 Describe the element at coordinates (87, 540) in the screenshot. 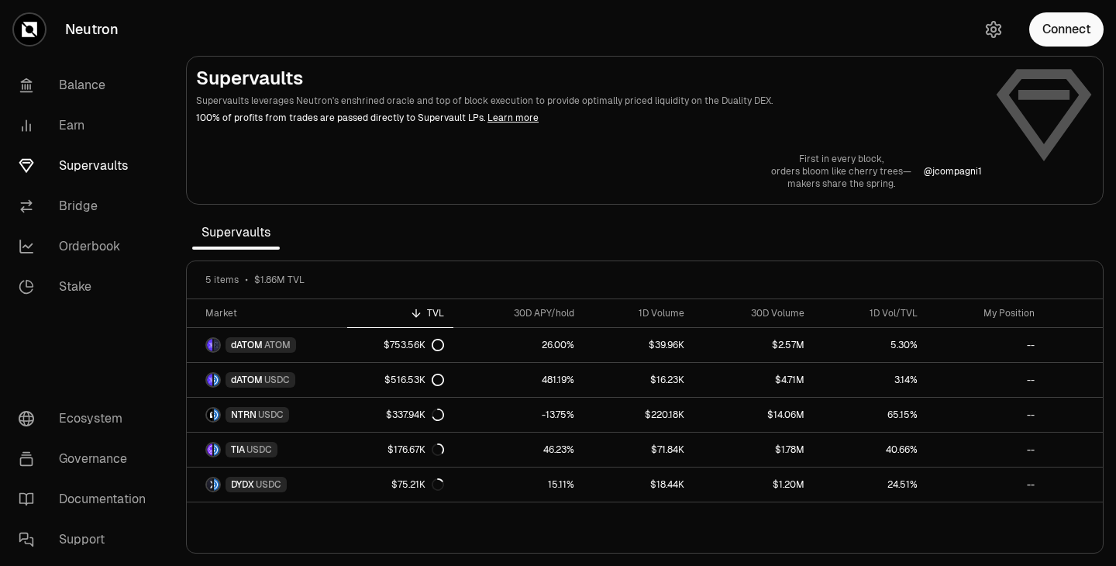

I see `a: Support` at that location.